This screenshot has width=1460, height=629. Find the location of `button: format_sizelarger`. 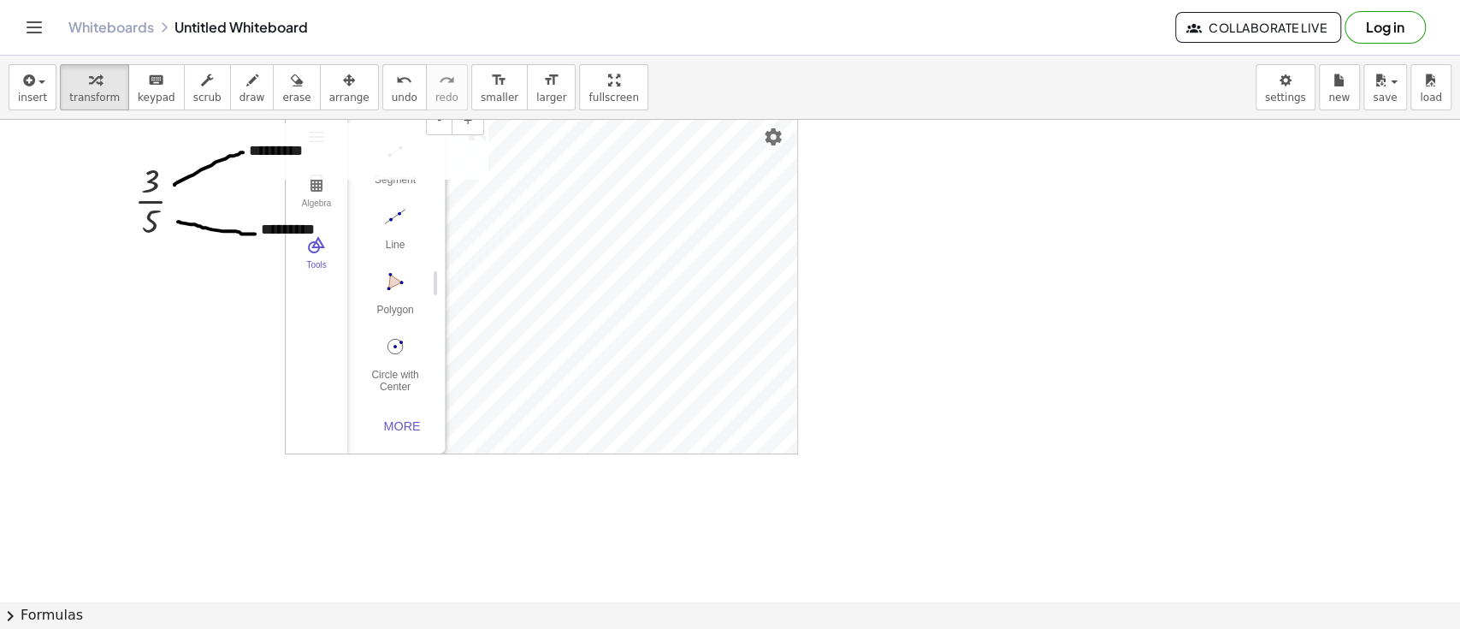

button: format_sizelarger is located at coordinates (551, 87).